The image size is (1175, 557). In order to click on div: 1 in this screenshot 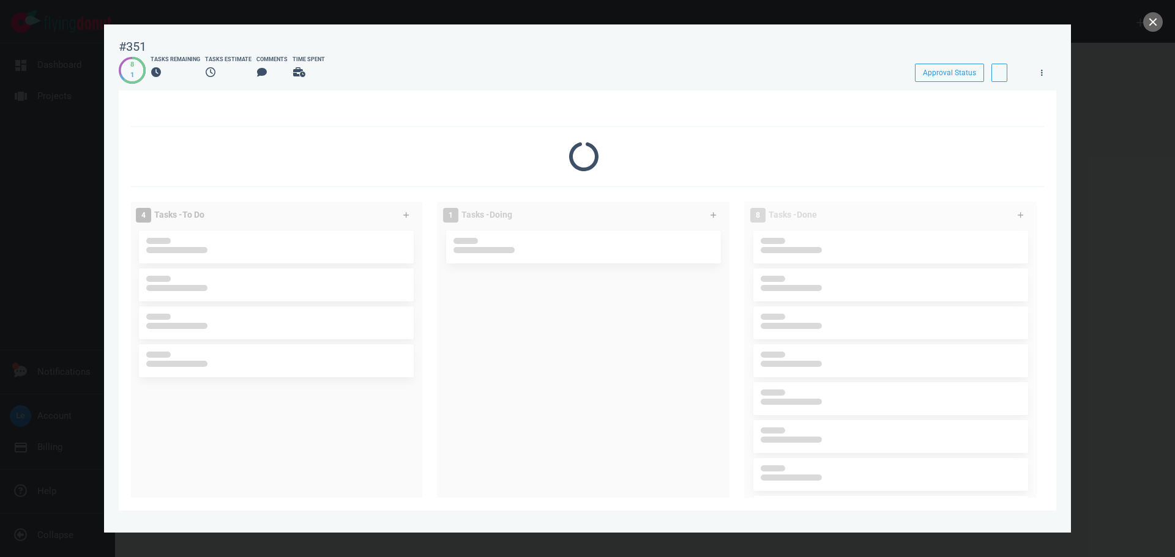, I will do `click(132, 75)`.